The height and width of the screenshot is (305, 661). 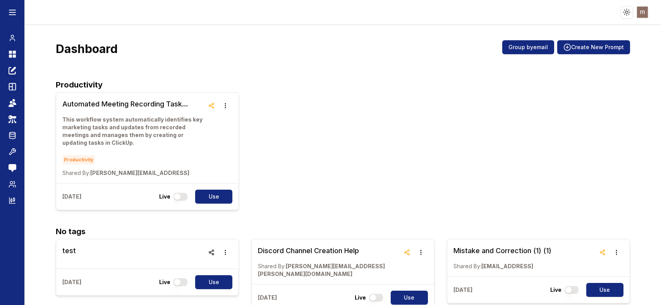 What do you see at coordinates (87, 49) in the screenshot?
I see `h3: Dashboard` at bounding box center [87, 49].